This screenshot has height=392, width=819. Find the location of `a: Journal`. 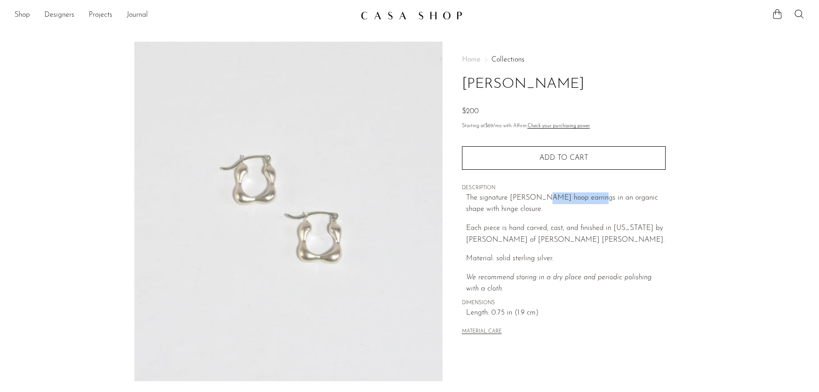

a: Journal is located at coordinates (137, 15).